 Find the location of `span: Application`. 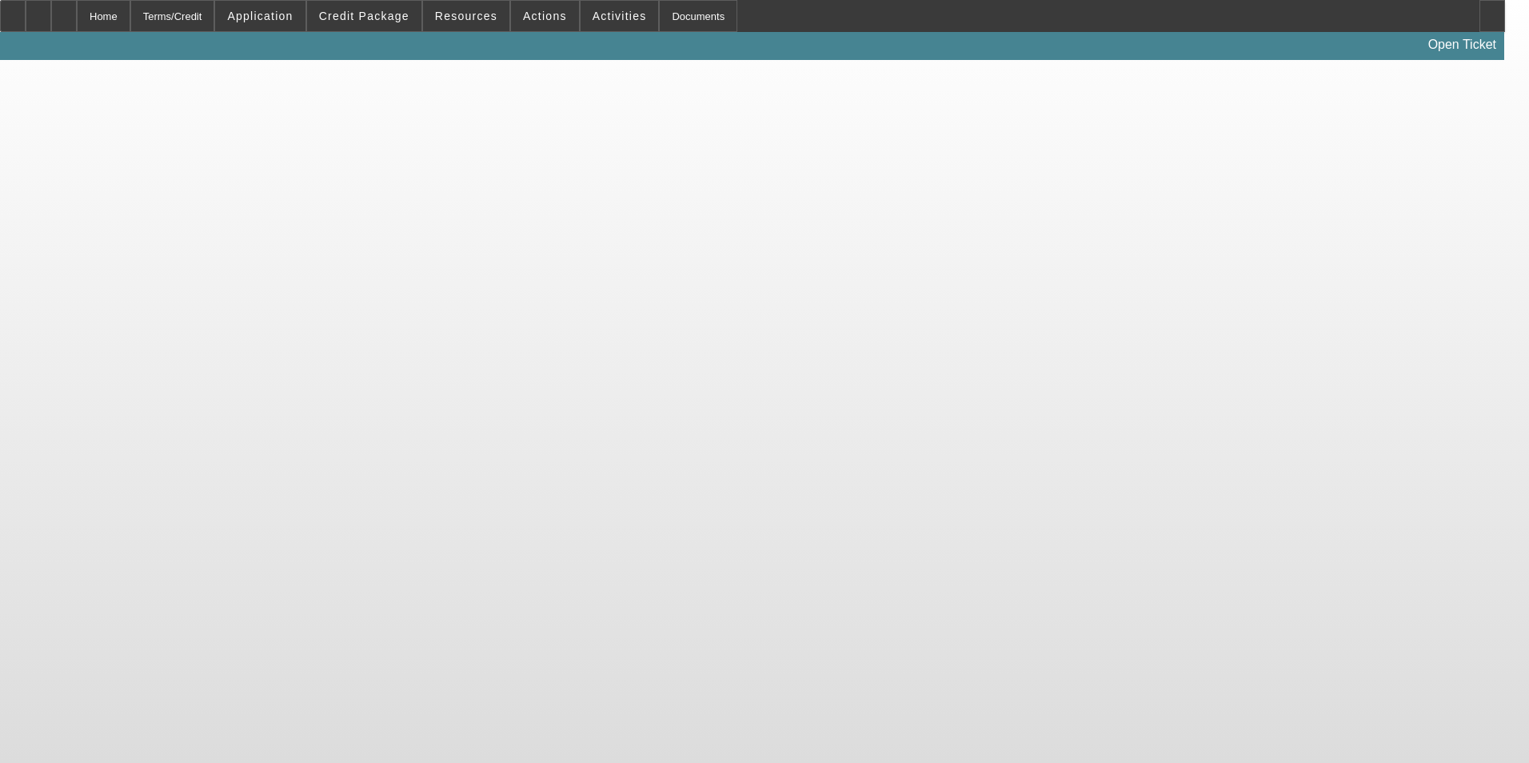

span: Application is located at coordinates (260, 16).